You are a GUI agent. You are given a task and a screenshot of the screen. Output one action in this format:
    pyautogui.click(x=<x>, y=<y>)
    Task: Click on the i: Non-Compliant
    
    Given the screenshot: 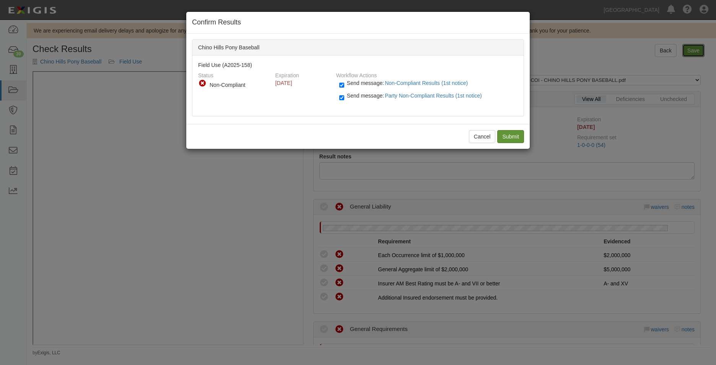 What is the action you would take?
    pyautogui.click(x=202, y=83)
    